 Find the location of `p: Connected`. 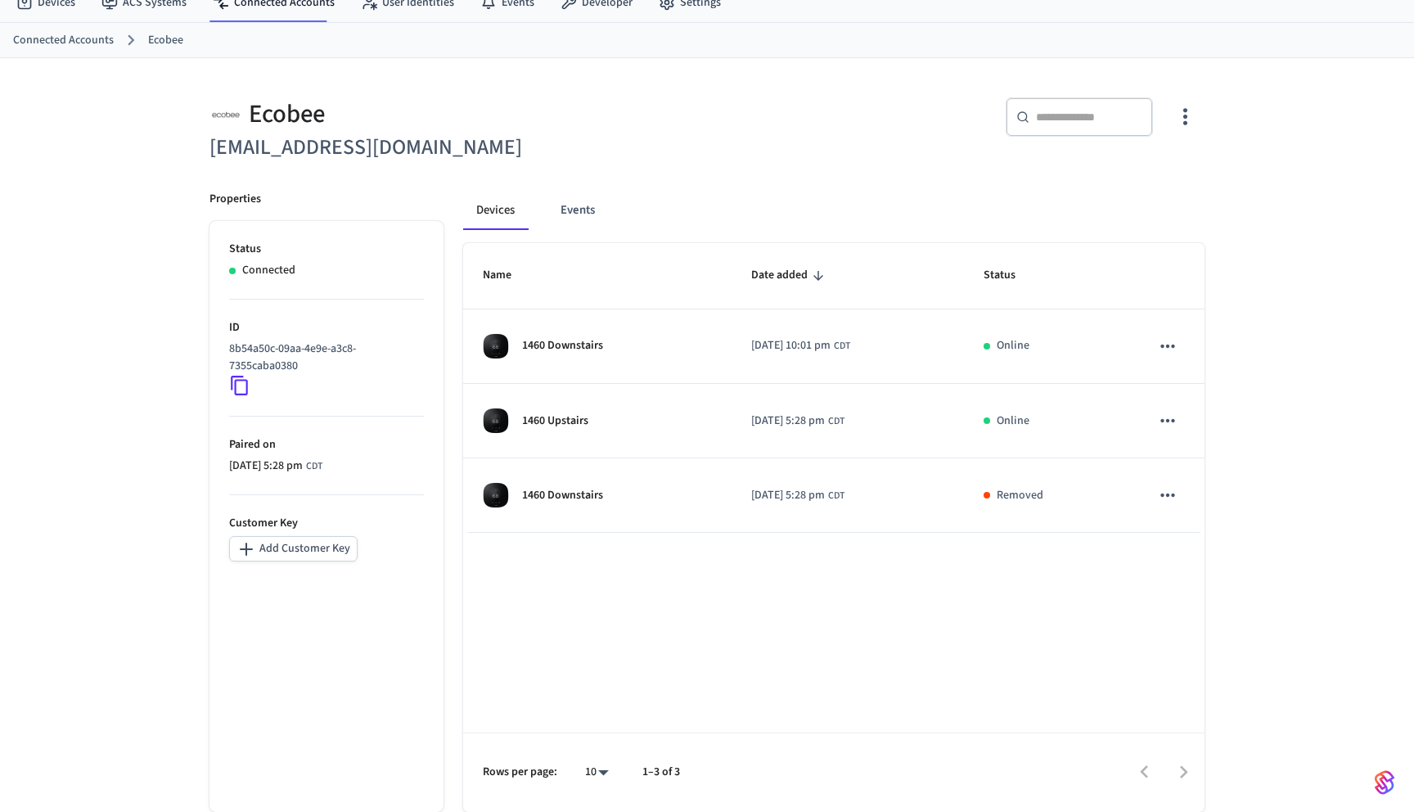

p: Connected is located at coordinates (268, 270).